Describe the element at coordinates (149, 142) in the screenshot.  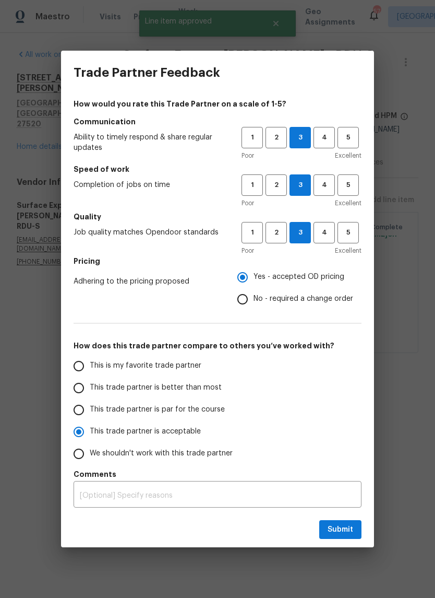
I see `span: Ability to timely respond & share regular updates` at that location.